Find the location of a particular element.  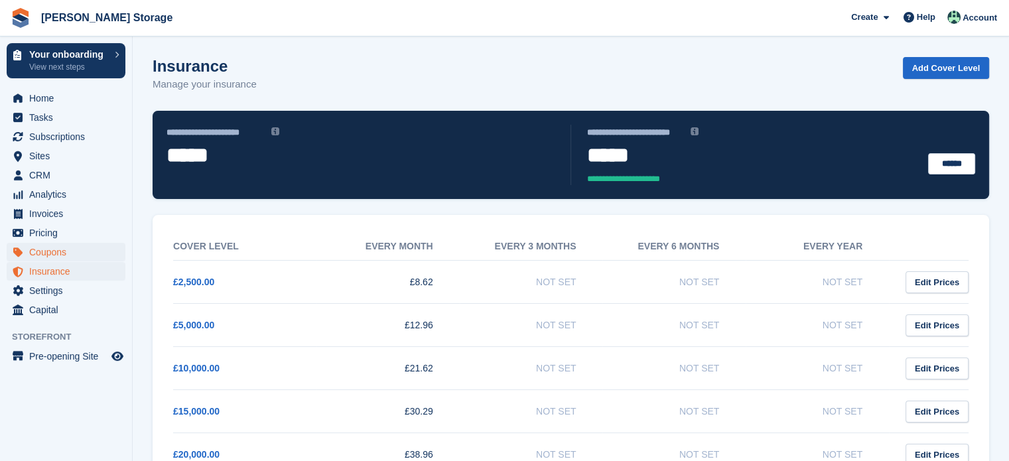

img: stora-icon-8386f47178a22dfd0bd8f6a31ec36ba5ce8667c1dd55bd0f319d3a0aa187defe.svg is located at coordinates (21, 18).